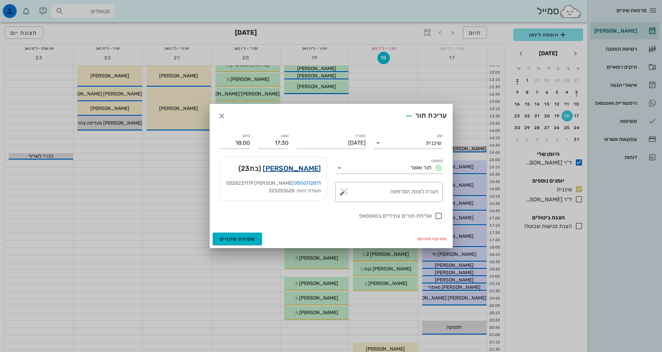 This screenshot has height=352, width=662. I want to click on span: (בת ), so click(250, 169).